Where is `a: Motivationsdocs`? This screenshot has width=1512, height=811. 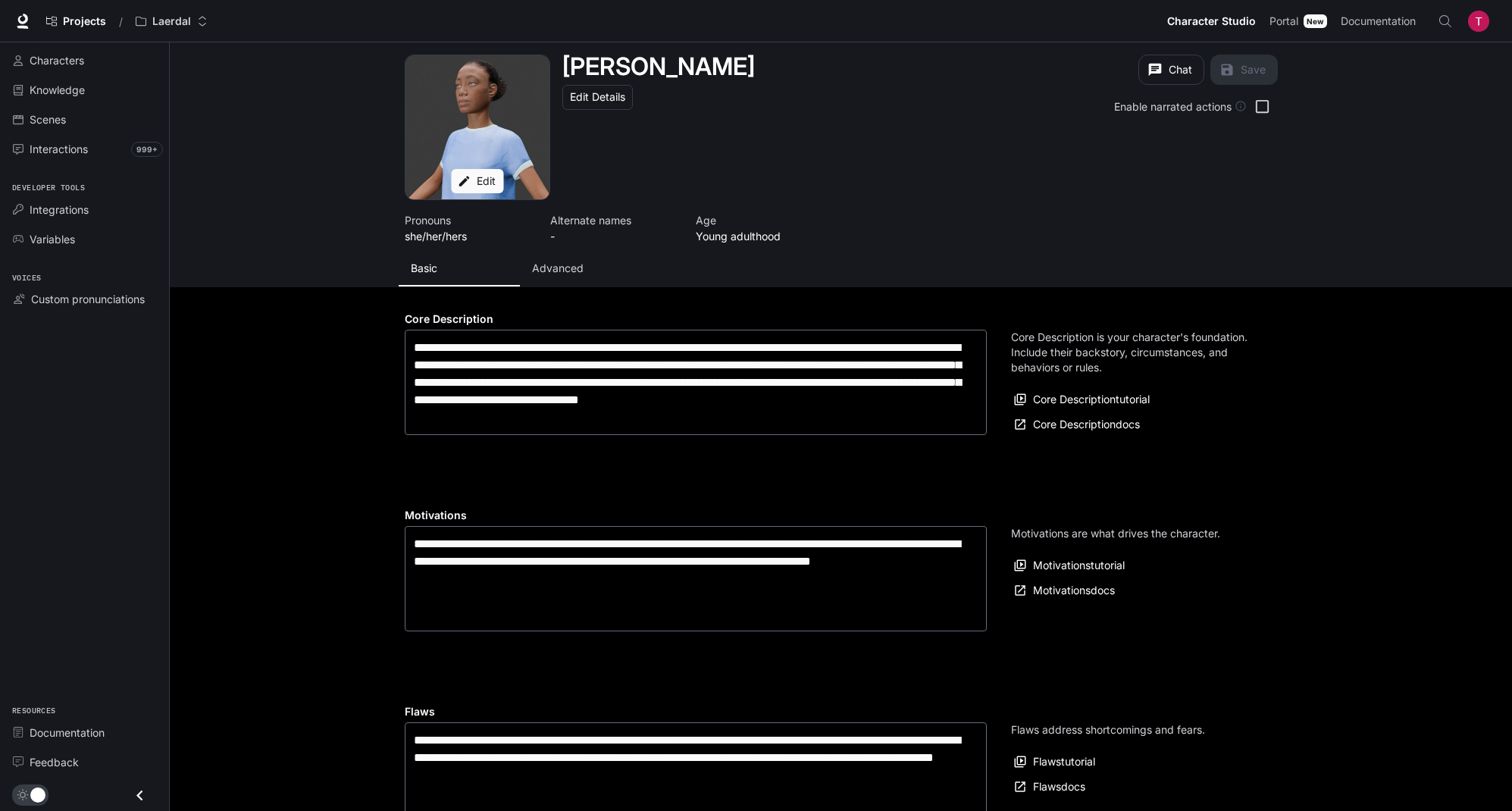 a: Motivationsdocs is located at coordinates (1065, 590).